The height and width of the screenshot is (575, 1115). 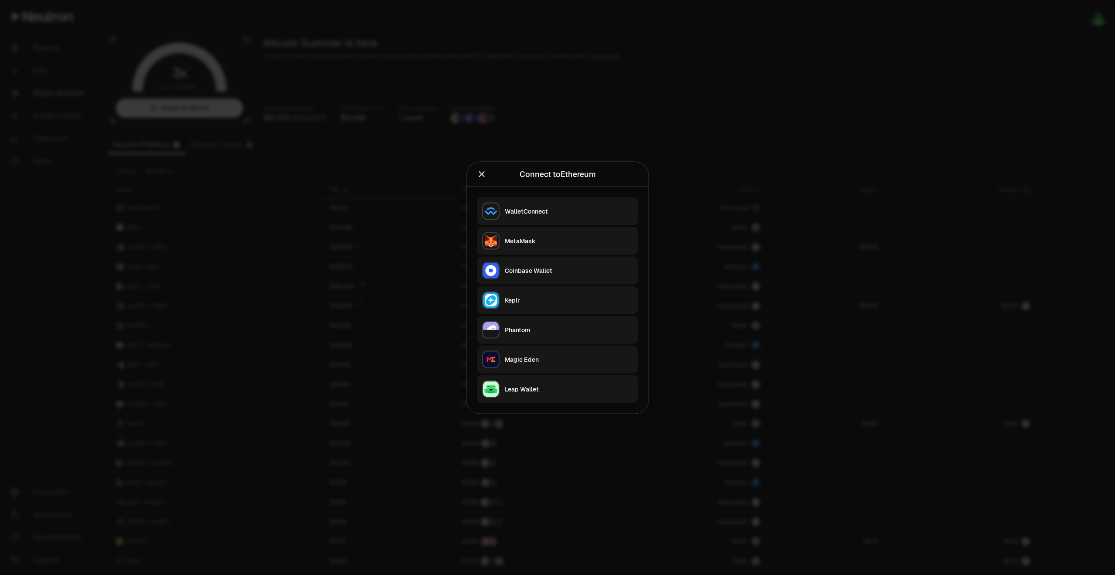 I want to click on img: Phantom, so click(x=491, y=329).